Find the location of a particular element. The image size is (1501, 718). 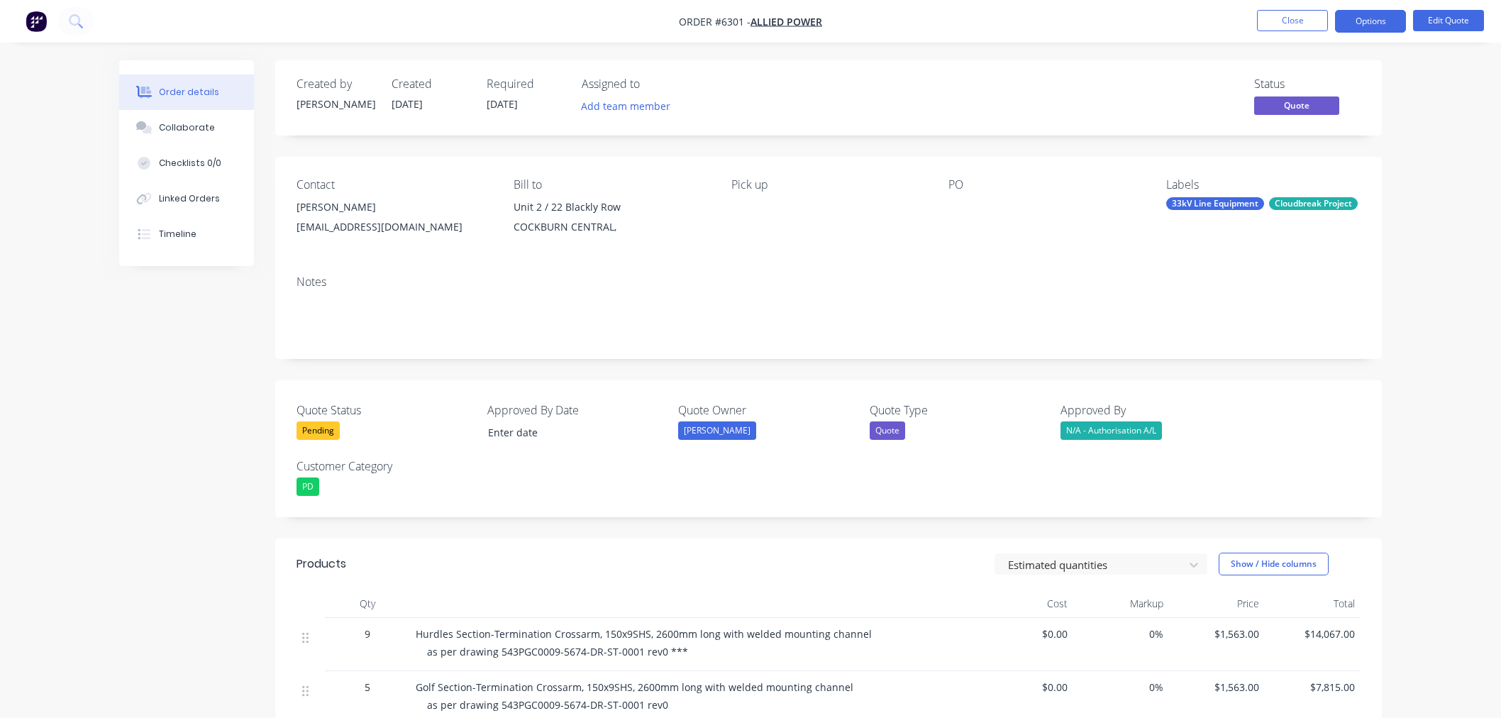

button: Options is located at coordinates (1370, 21).